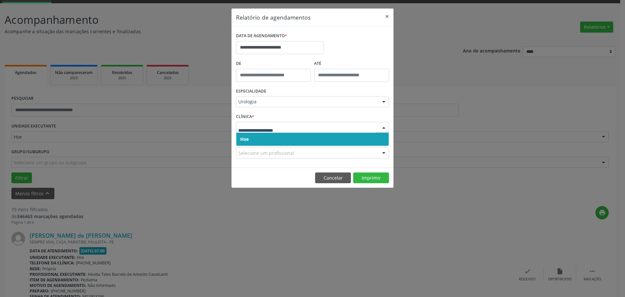  Describe the element at coordinates (266, 153) in the screenshot. I see `span: Selecione um profissional` at that location.